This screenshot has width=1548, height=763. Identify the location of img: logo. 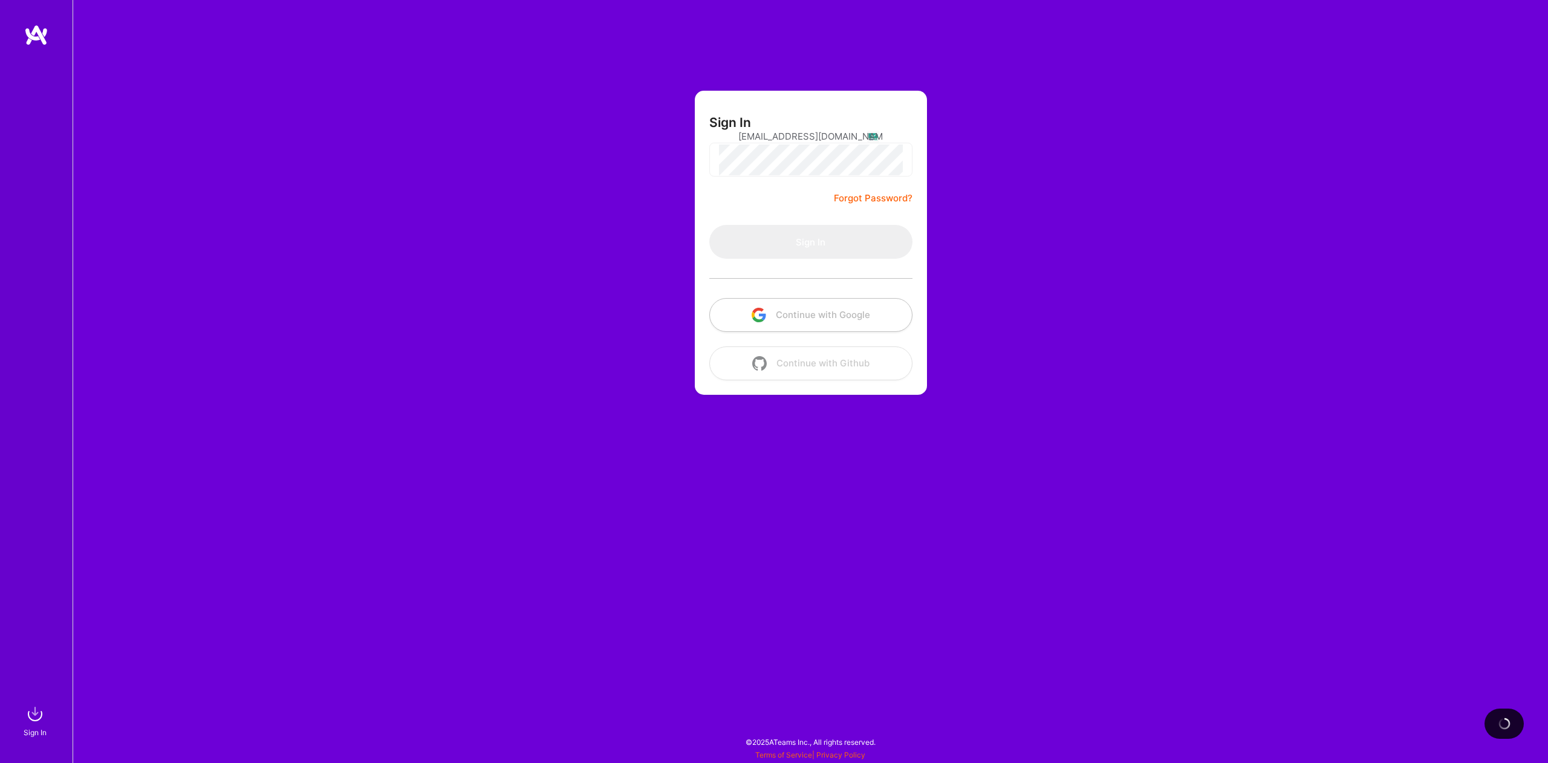
(36, 35).